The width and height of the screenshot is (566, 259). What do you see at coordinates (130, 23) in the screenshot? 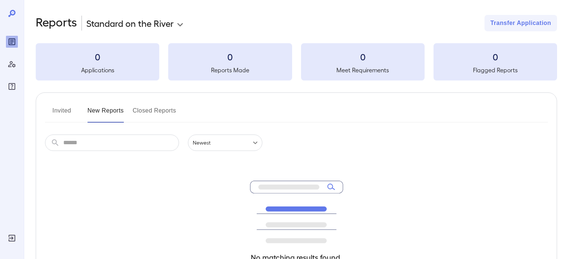
I see `p: Standard on the River` at bounding box center [130, 23].